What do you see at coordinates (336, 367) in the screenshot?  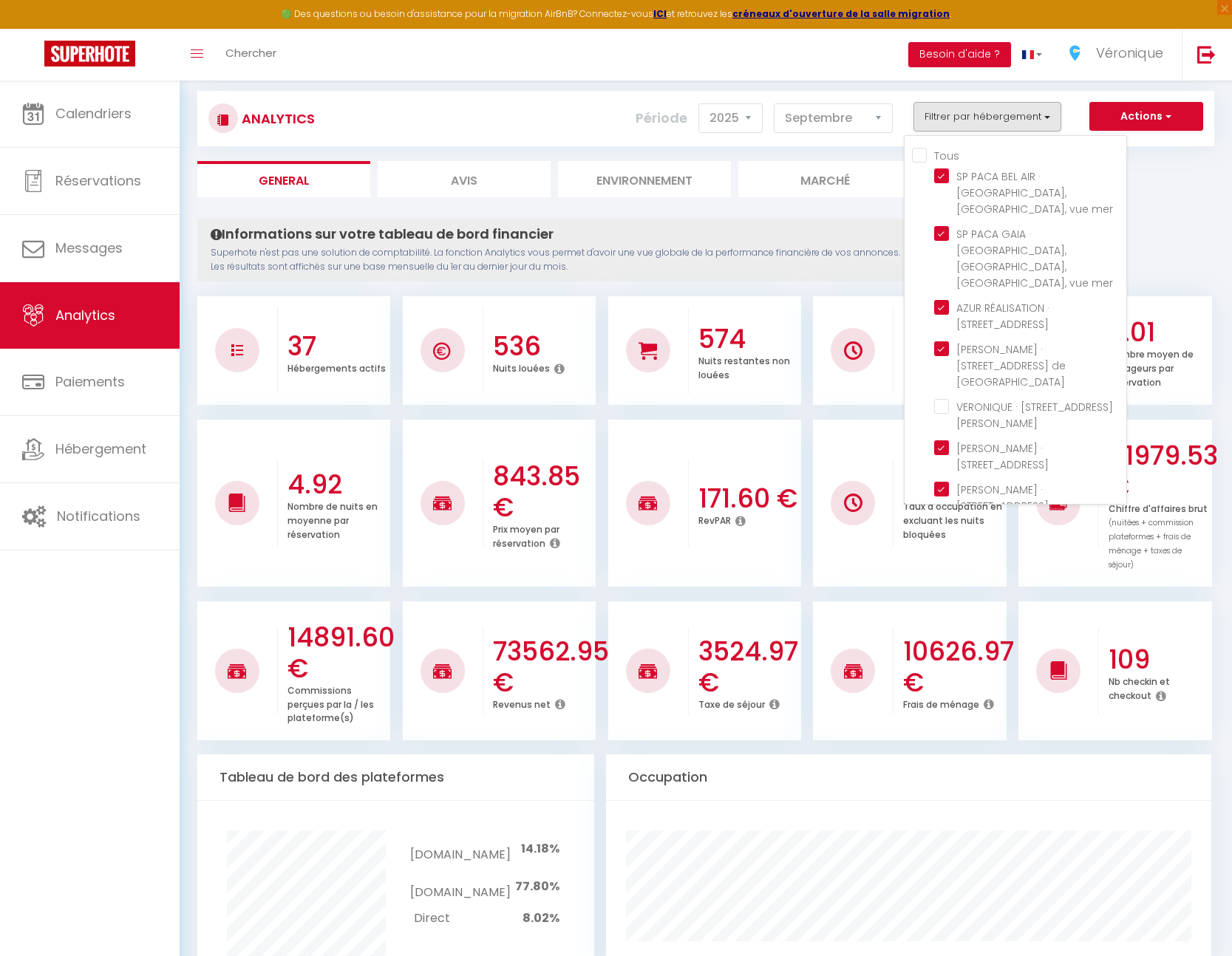 I see `p: Hébergements actifs` at bounding box center [336, 367].